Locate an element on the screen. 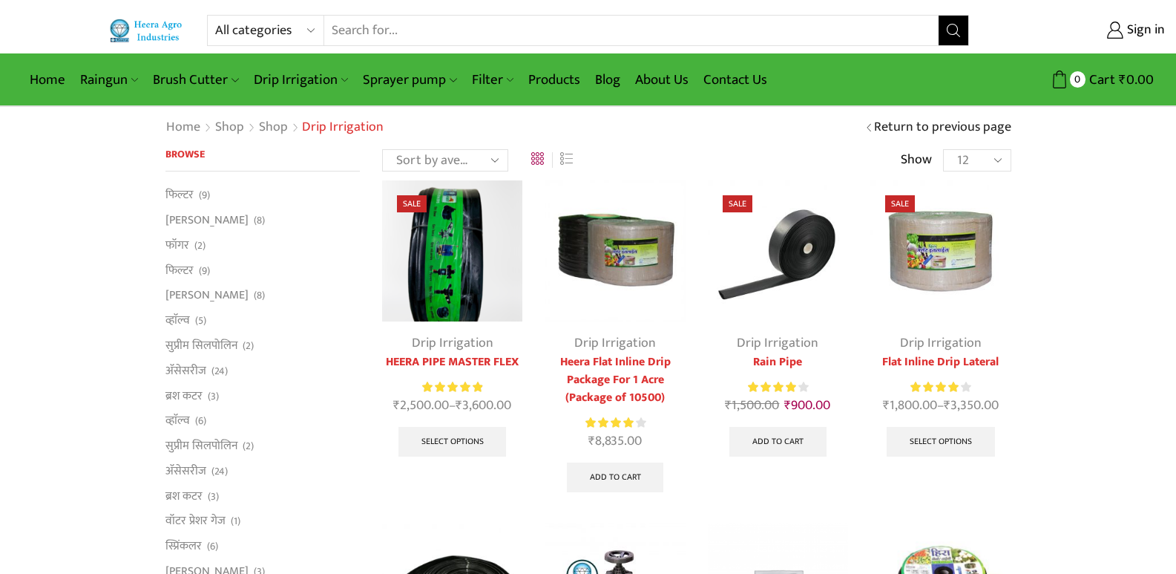  a: Raingun is located at coordinates (109, 79).